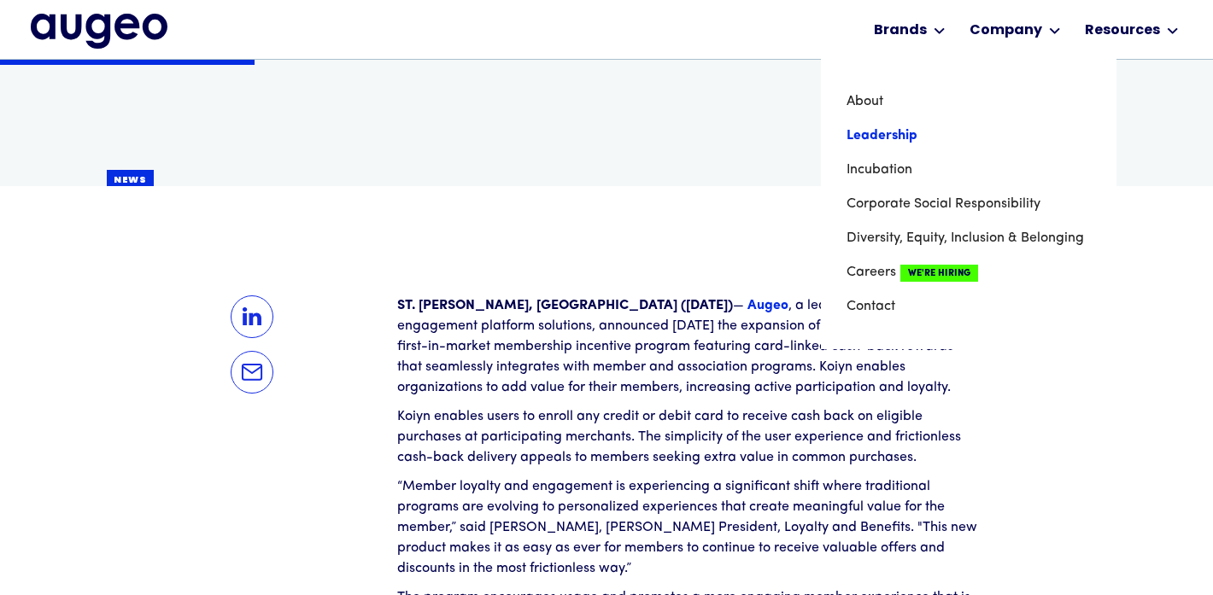  What do you see at coordinates (968, 102) in the screenshot?
I see `a: About` at bounding box center [968, 102].